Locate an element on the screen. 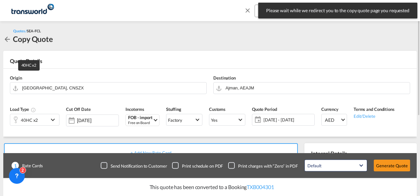 The image size is (420, 196). md-input-container: Shenzhen, CNSZX is located at coordinates (108, 88).